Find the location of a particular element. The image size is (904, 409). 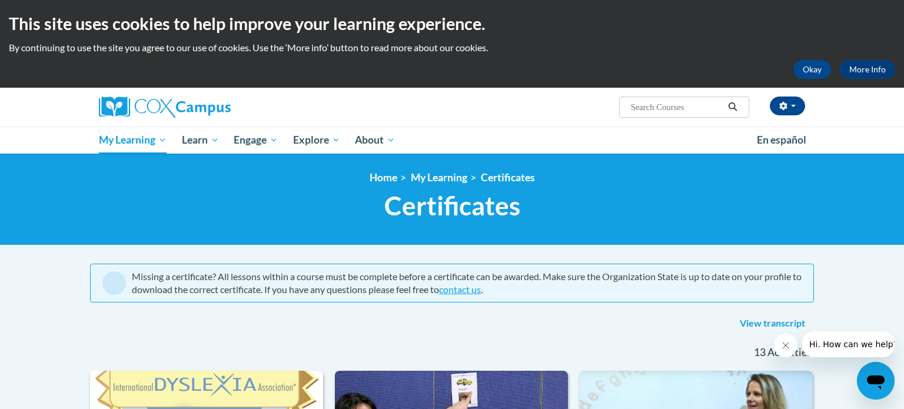

span: My Learning is located at coordinates (132, 140).